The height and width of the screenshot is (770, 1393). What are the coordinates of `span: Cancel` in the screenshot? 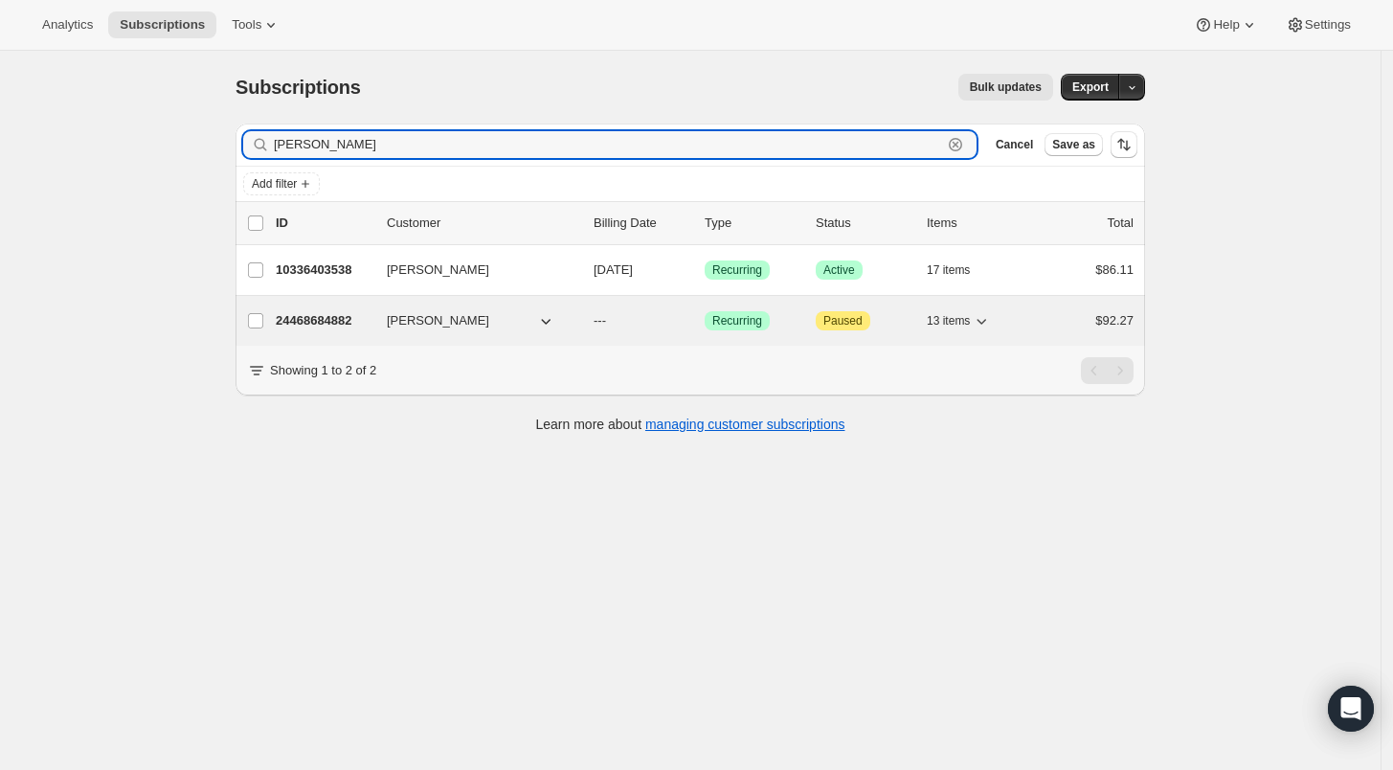 It's located at (1014, 145).